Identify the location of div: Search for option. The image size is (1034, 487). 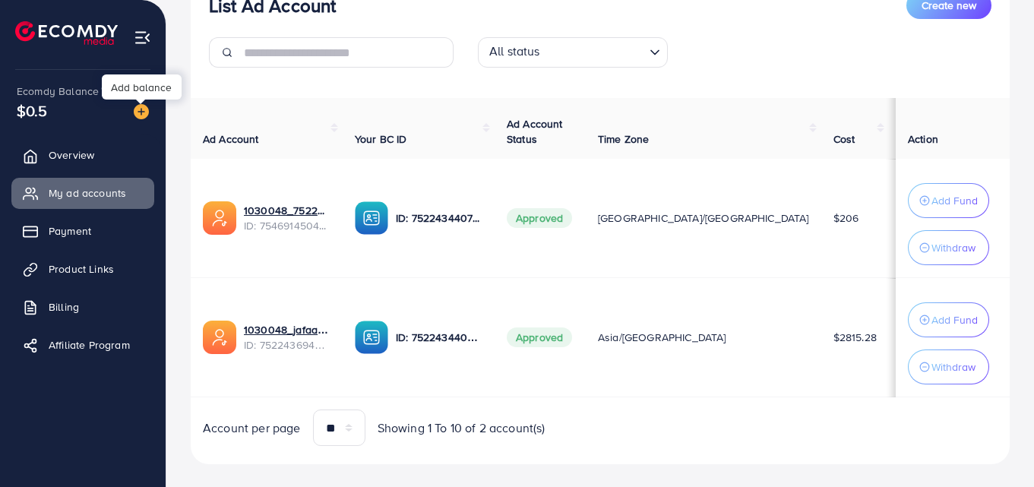
(573, 52).